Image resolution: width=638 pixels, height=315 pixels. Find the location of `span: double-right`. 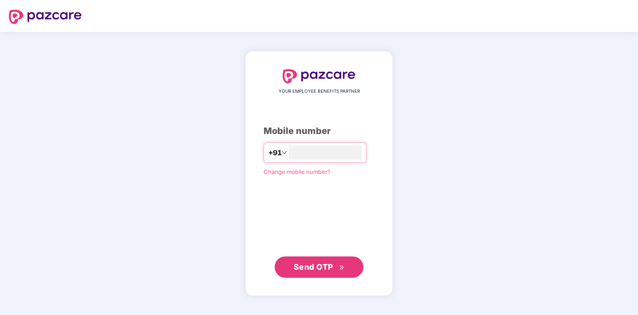

span: double-right is located at coordinates (342, 268).